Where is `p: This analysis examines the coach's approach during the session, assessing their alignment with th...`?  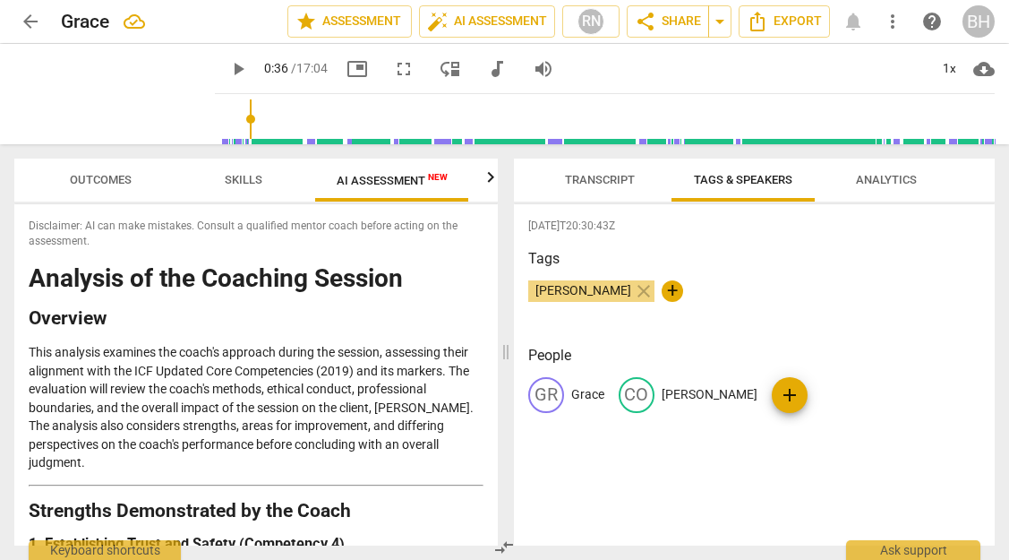 p: This analysis examines the coach's approach during the session, assessing their alignment with th... is located at coordinates (256, 407).